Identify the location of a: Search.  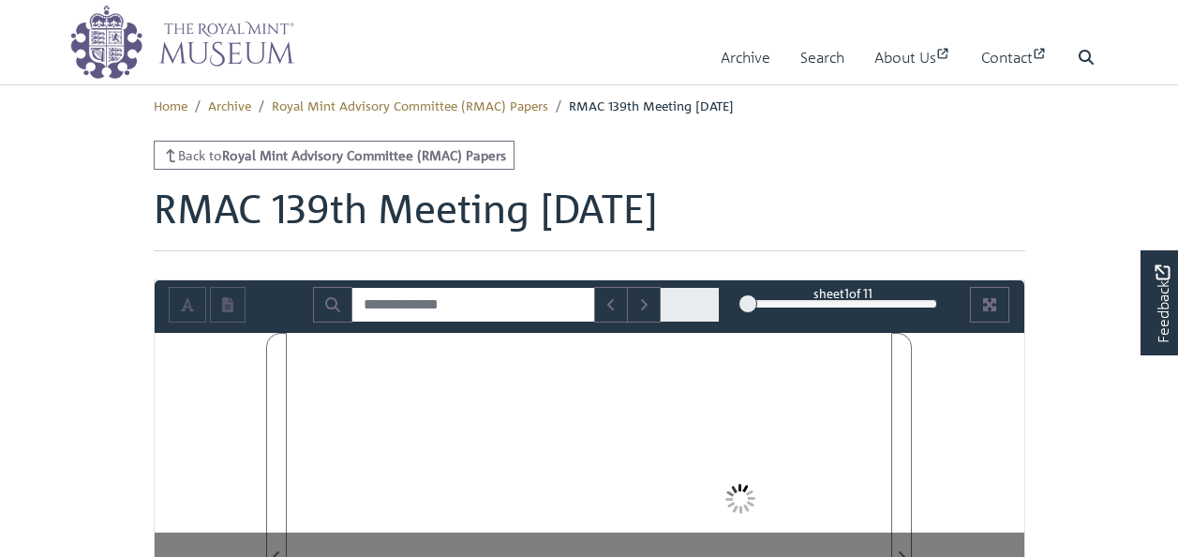
(822, 57).